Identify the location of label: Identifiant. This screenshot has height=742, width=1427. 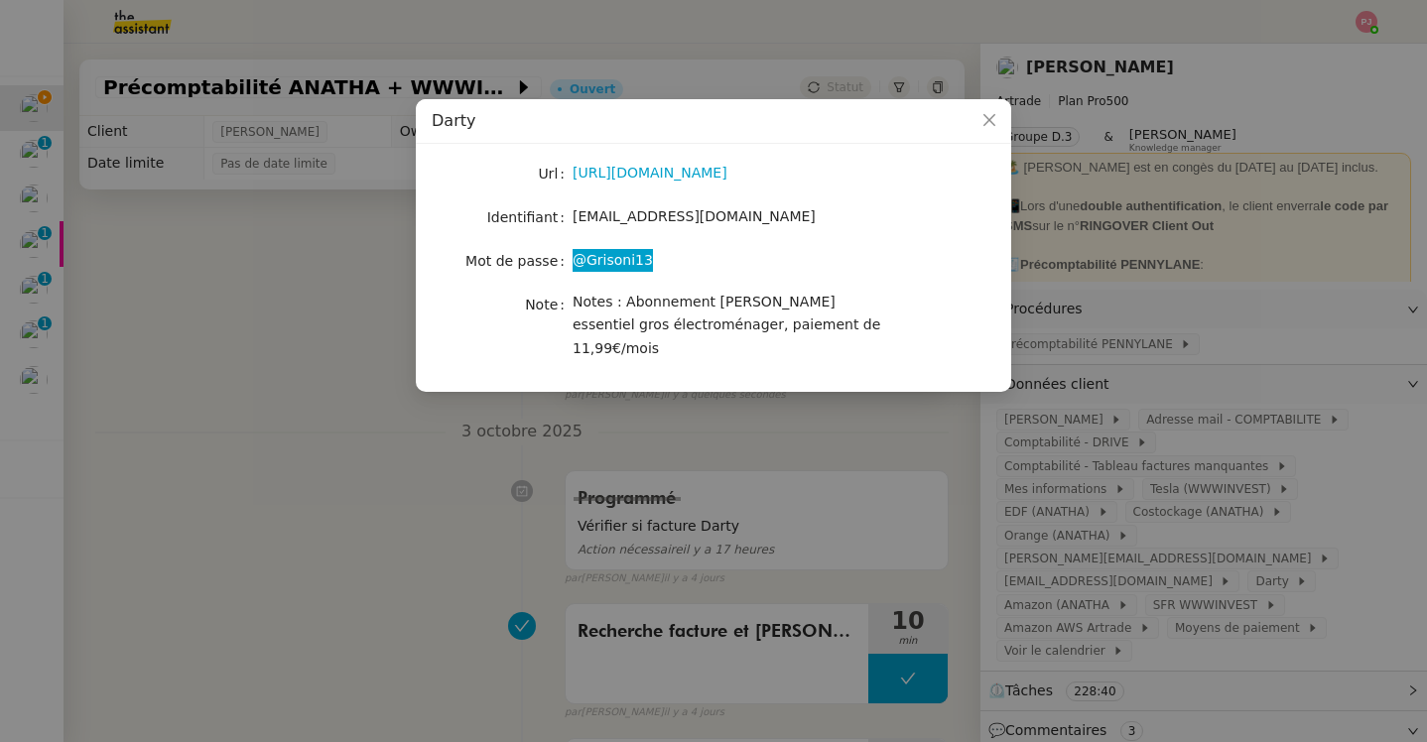
(530, 217).